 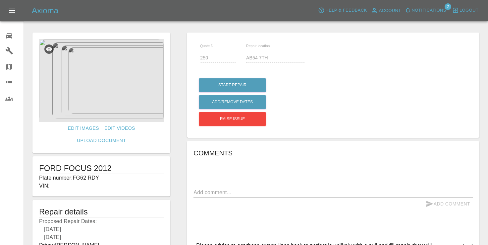 I want to click on p: Plate number: FG62 RDY, so click(x=101, y=178).